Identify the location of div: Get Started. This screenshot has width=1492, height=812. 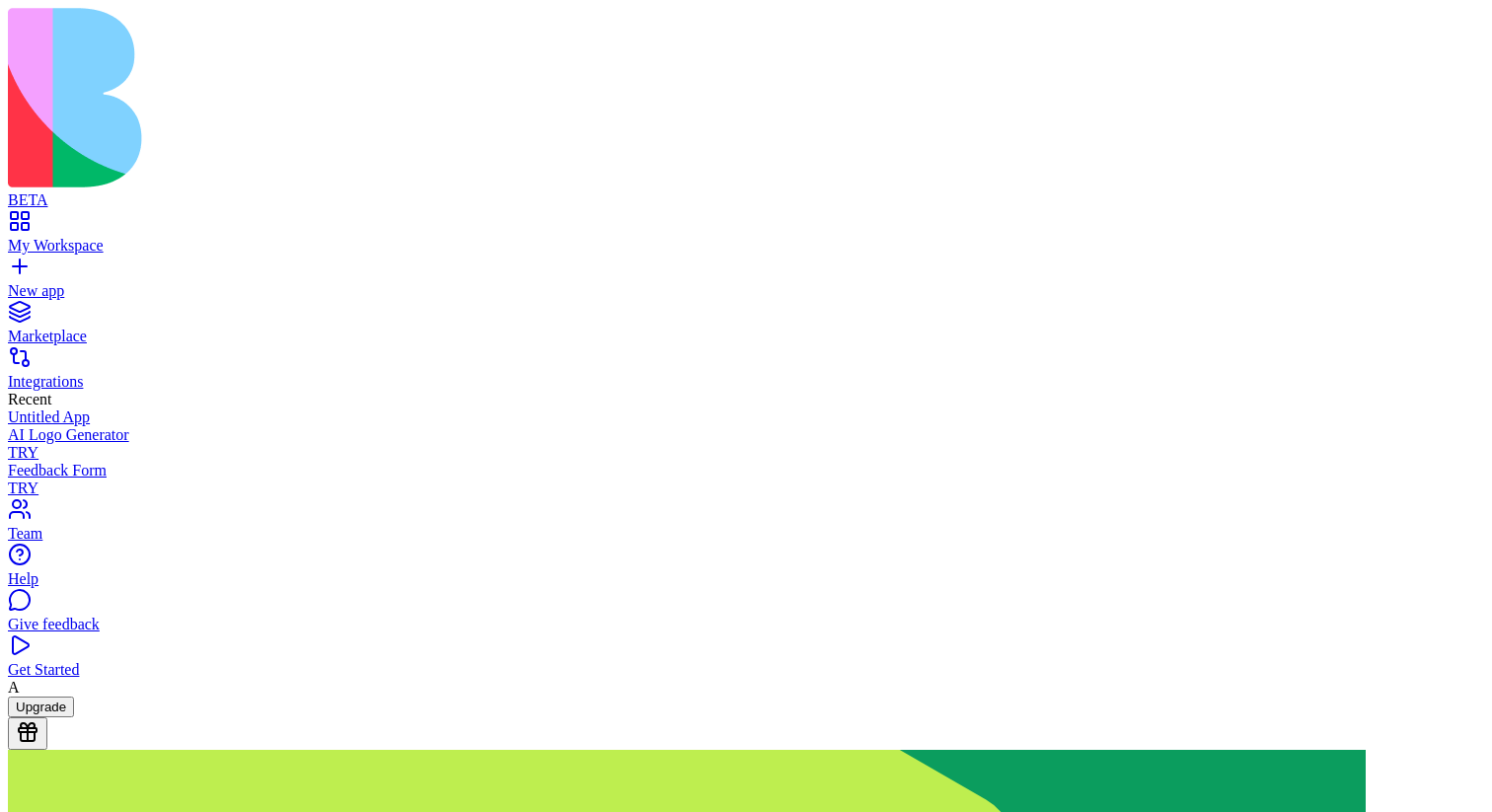
(746, 670).